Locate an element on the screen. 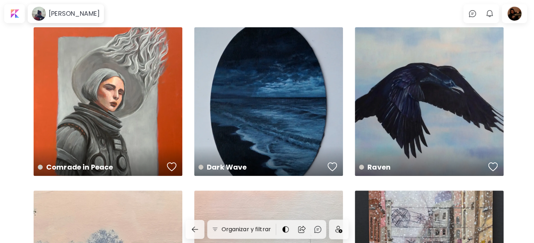 The image size is (534, 243). h6: Organizar y filtrar is located at coordinates (246, 230).